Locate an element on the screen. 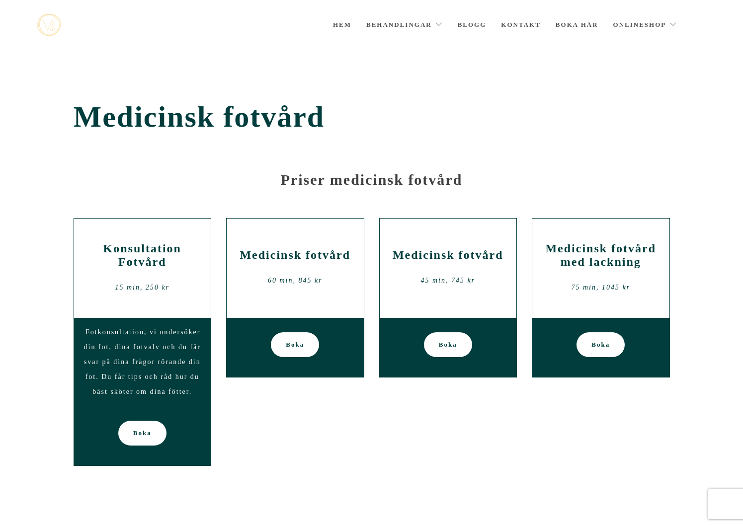 Image resolution: width=743 pixels, height=526 pixels. a: mjstudio mjstudio mjstudio is located at coordinates (49, 25).